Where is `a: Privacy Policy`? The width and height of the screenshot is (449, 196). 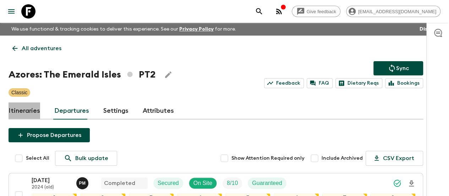 a: Privacy Policy is located at coordinates (196, 29).